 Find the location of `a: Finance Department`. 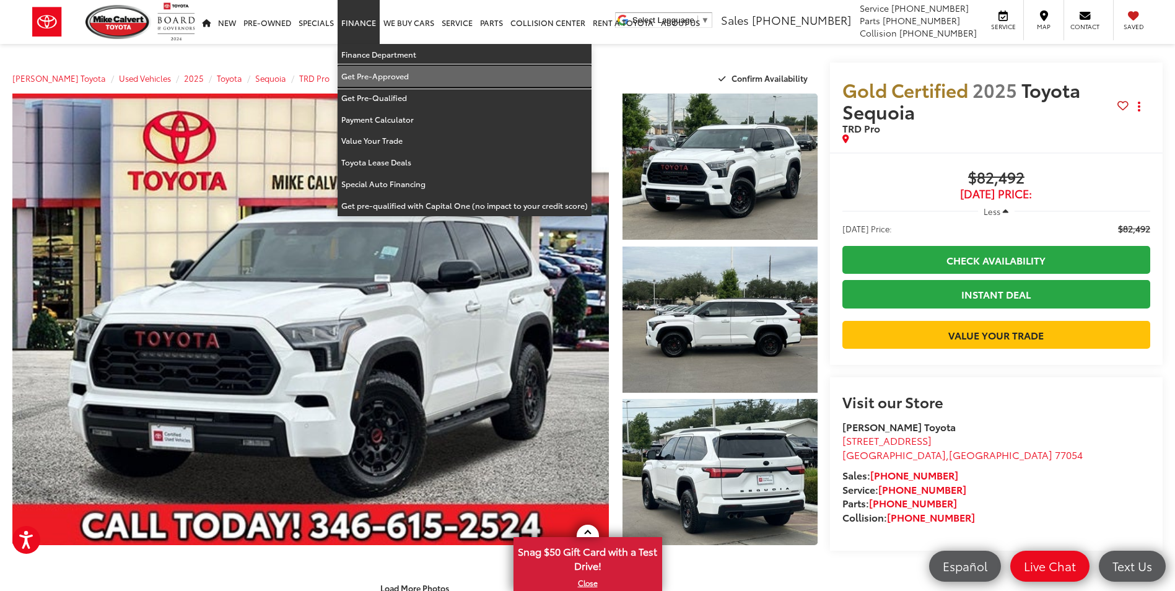

a: Finance Department is located at coordinates (465, 55).